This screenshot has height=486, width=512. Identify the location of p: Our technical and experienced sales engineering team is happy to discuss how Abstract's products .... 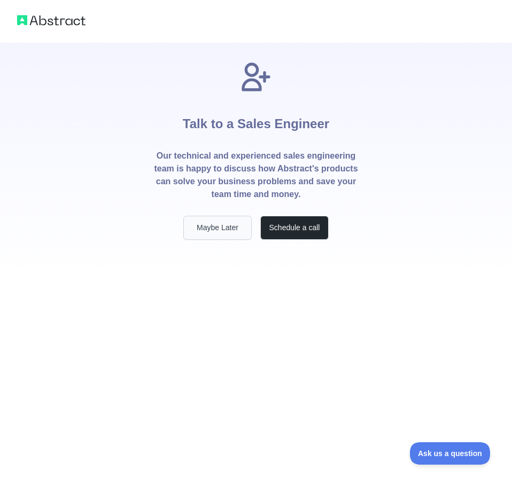
(256, 175).